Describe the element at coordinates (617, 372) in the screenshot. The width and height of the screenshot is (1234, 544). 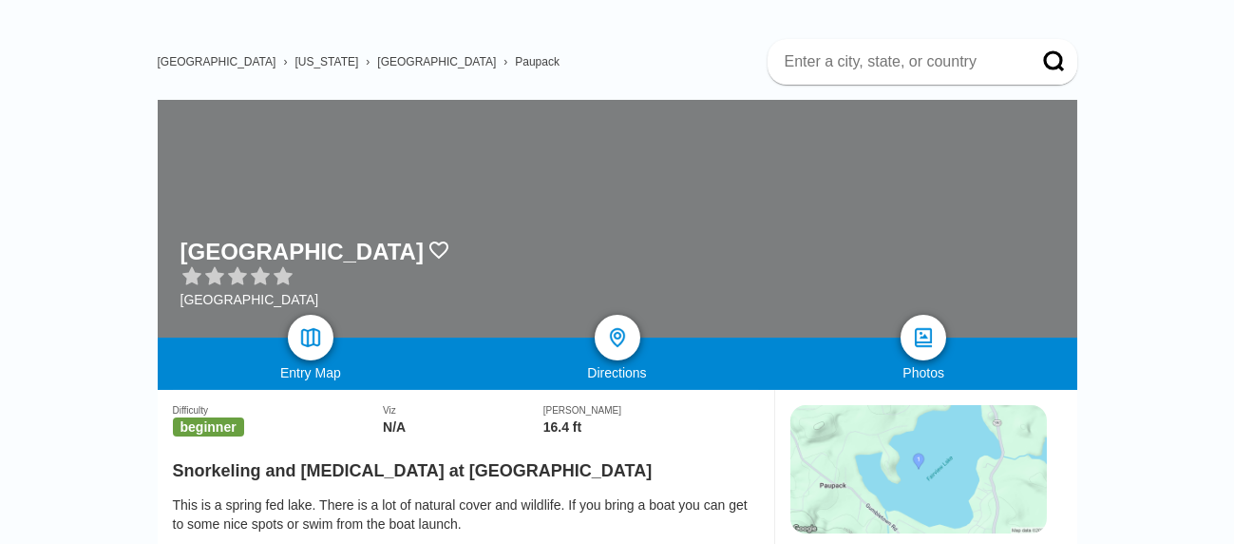
I see `div: Directions` at that location.